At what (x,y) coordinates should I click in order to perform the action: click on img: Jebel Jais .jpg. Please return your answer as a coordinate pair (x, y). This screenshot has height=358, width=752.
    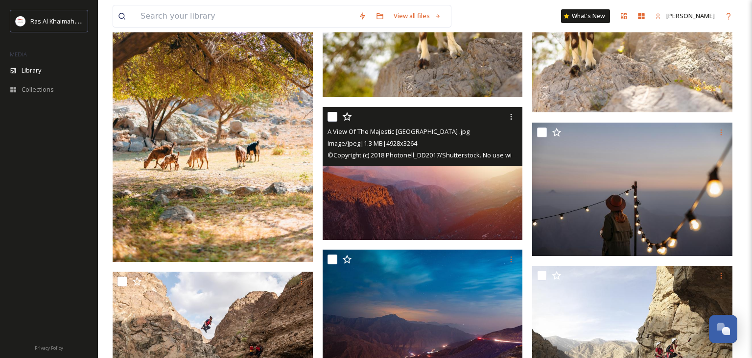
    Looking at the image, I should click on (632, 189).